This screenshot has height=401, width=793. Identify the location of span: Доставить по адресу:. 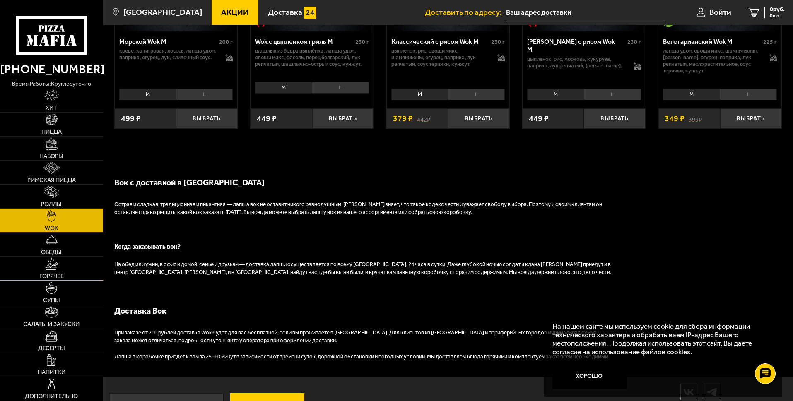
(466, 12).